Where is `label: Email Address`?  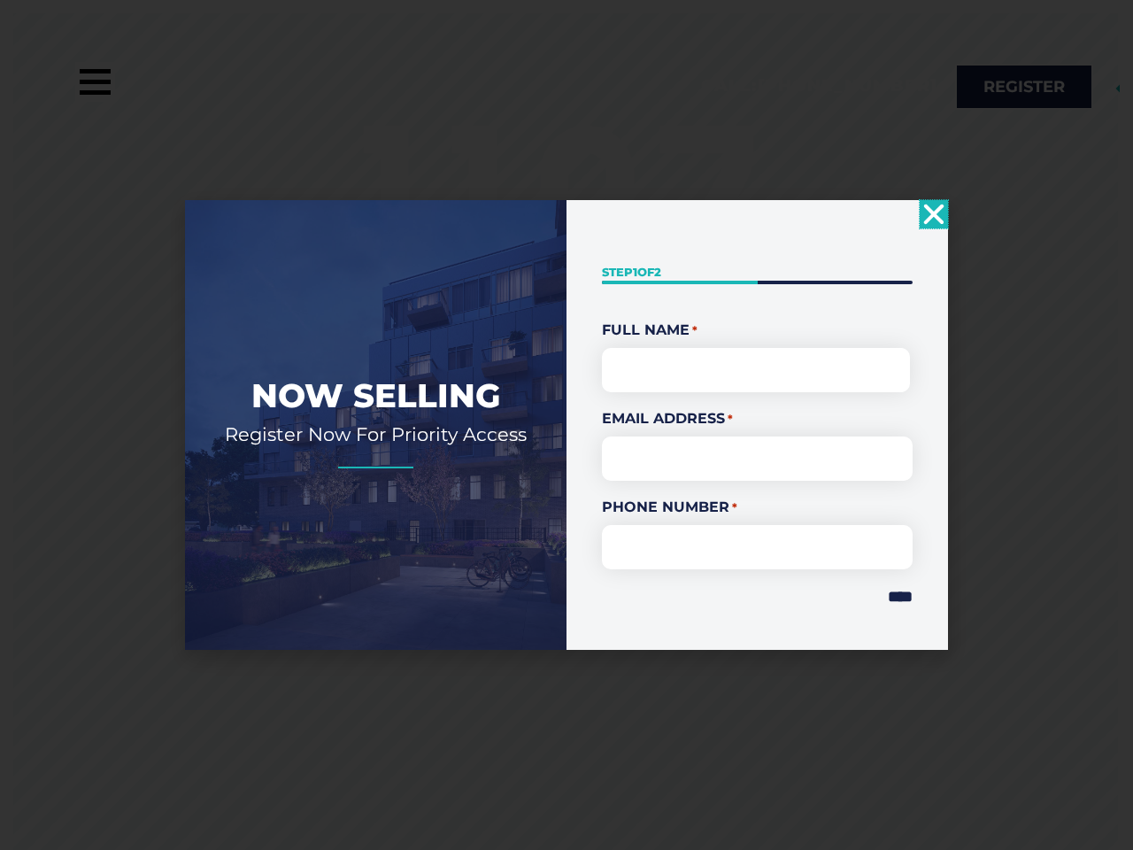 label: Email Address is located at coordinates (757, 419).